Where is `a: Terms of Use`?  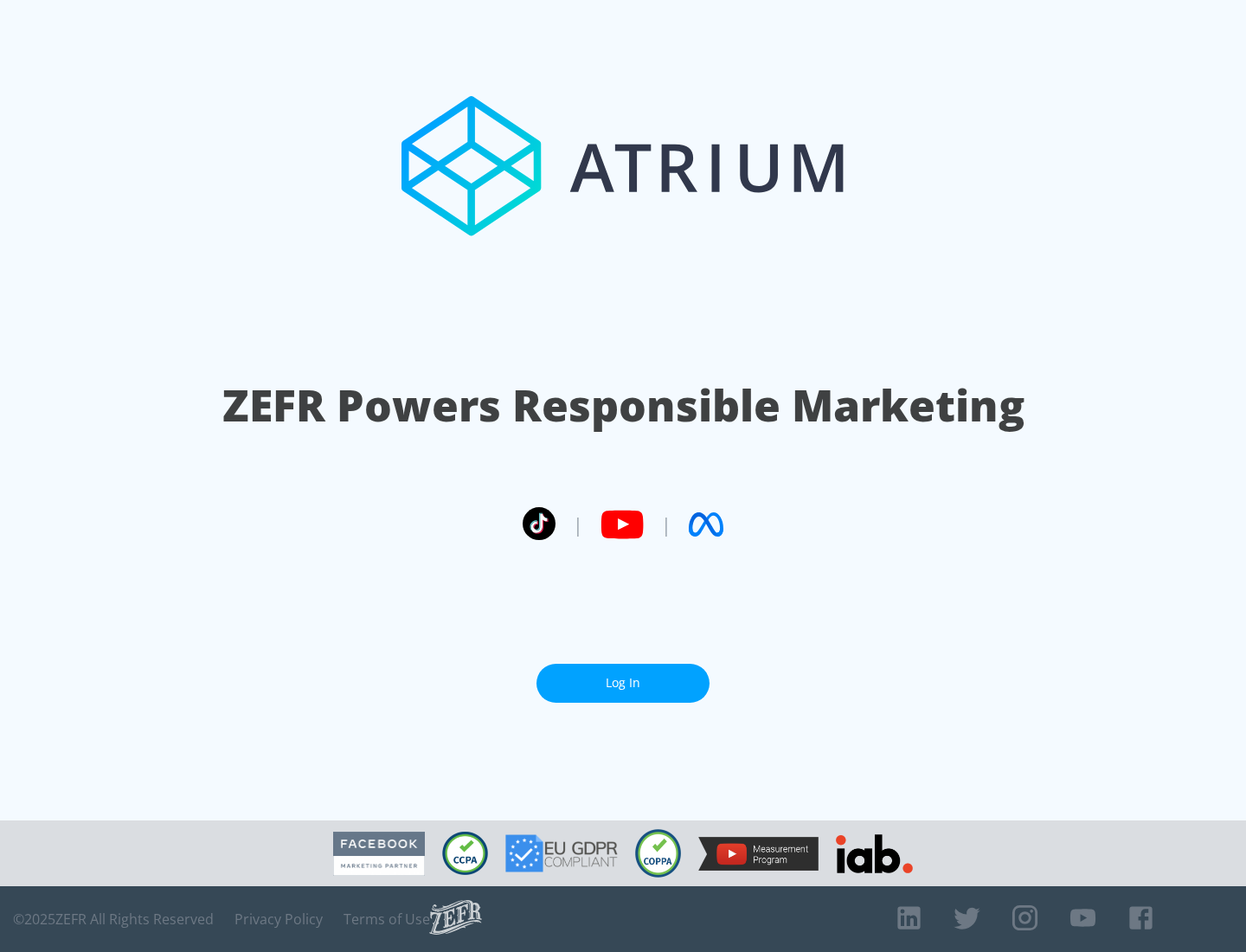
a: Terms of Use is located at coordinates (387, 919).